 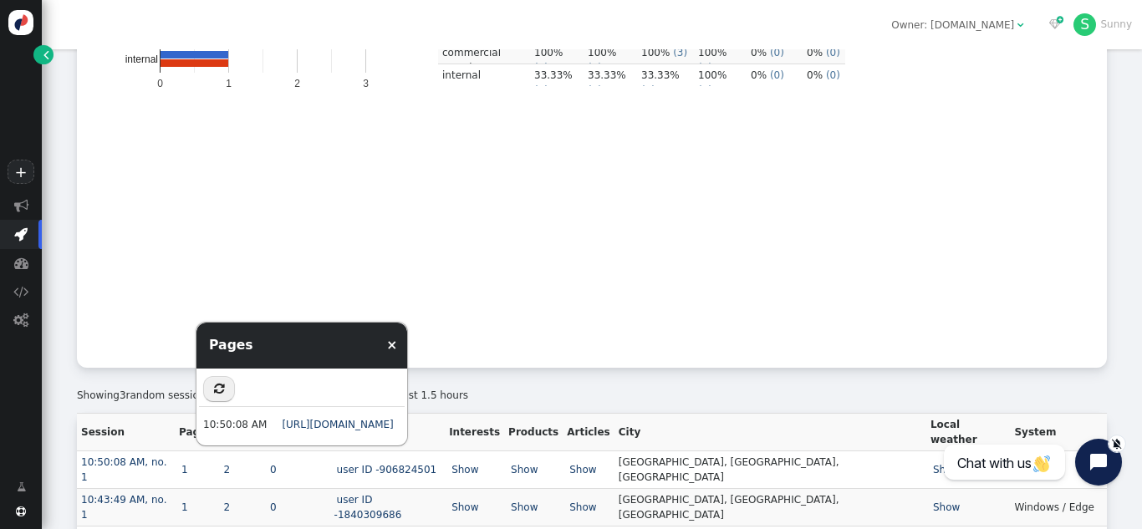 I want to click on th: Local weather, so click(x=968, y=431).